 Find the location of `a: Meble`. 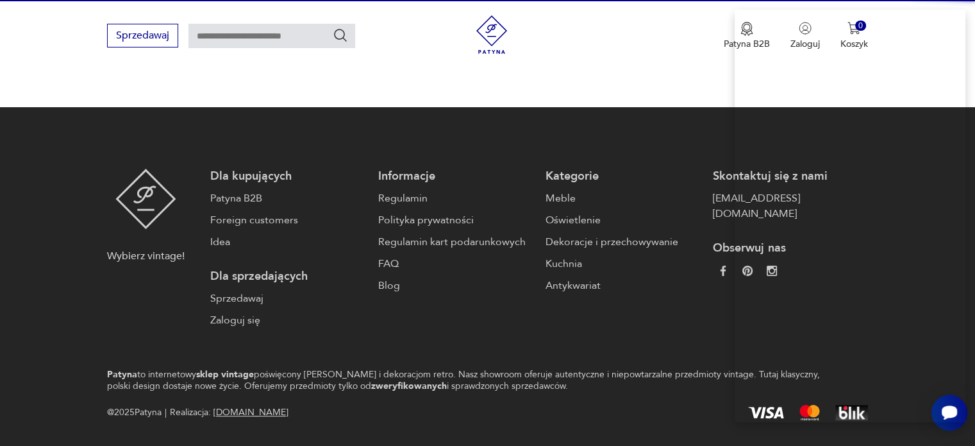

a: Meble is located at coordinates (623, 198).